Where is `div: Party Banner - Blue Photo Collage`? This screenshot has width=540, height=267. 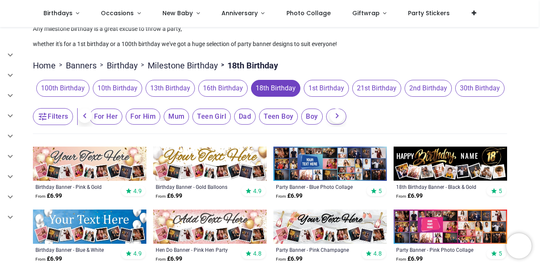
div: Party Banner - Blue Photo Collage is located at coordinates (319, 186).